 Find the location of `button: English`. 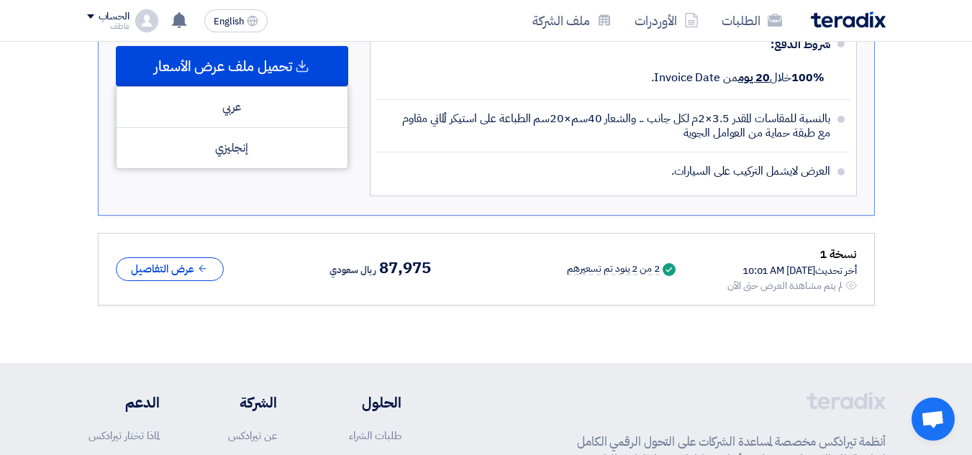

button: English is located at coordinates (236, 21).